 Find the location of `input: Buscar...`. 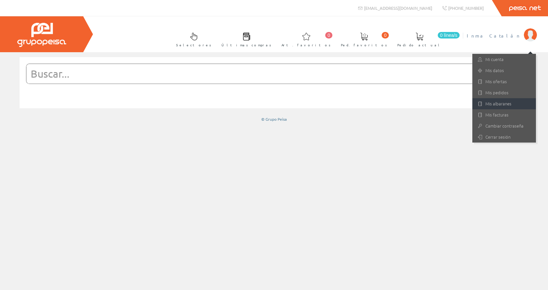

input: Buscar... is located at coordinates (266, 74).